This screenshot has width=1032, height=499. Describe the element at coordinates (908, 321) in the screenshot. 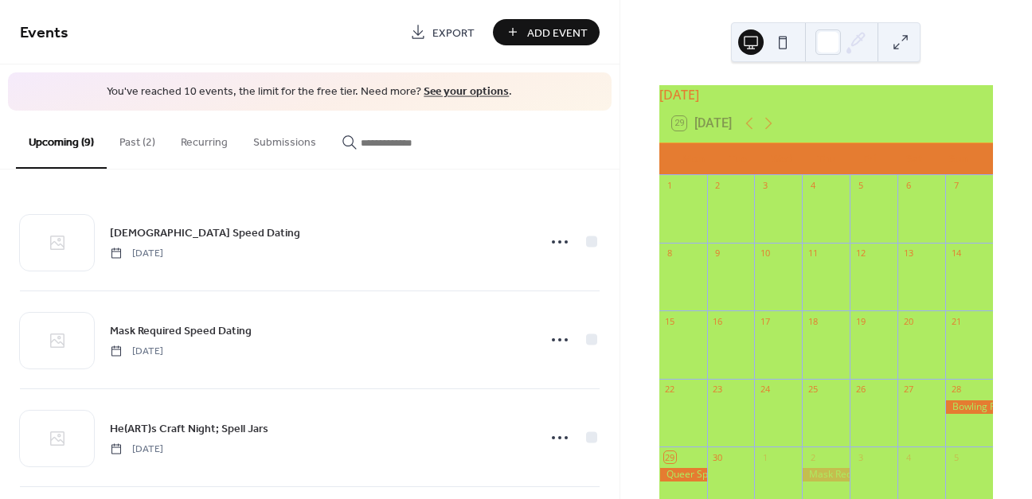

I see `div: 20` at that location.